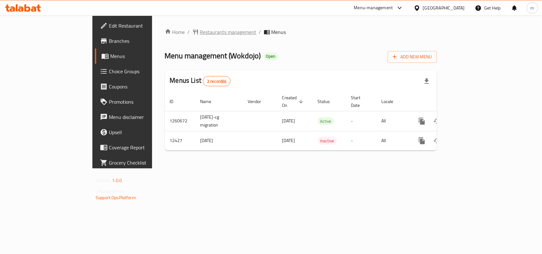 The image size is (542, 254). What do you see at coordinates (412, 57) in the screenshot?
I see `span: Add New Menu` at bounding box center [412, 57].